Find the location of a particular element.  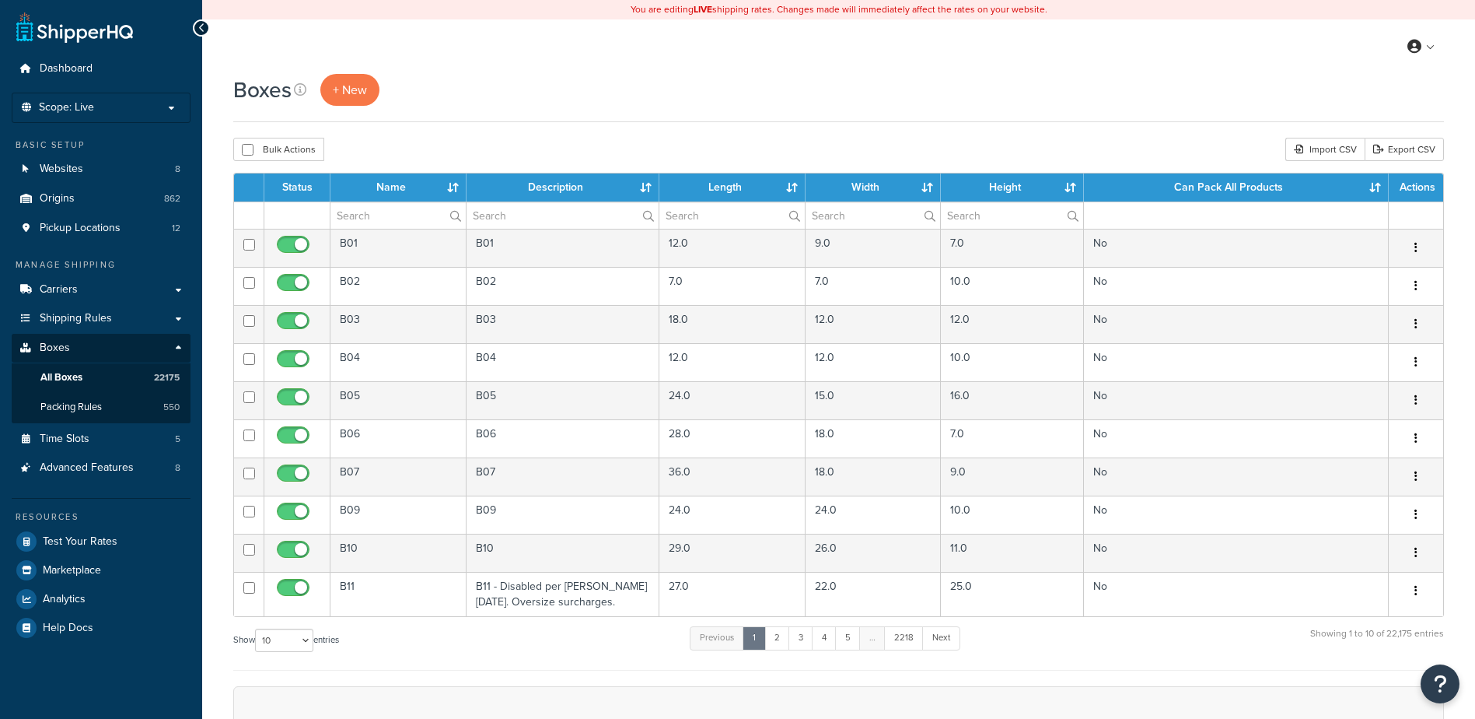

div: Import CSV is located at coordinates (1325, 149).